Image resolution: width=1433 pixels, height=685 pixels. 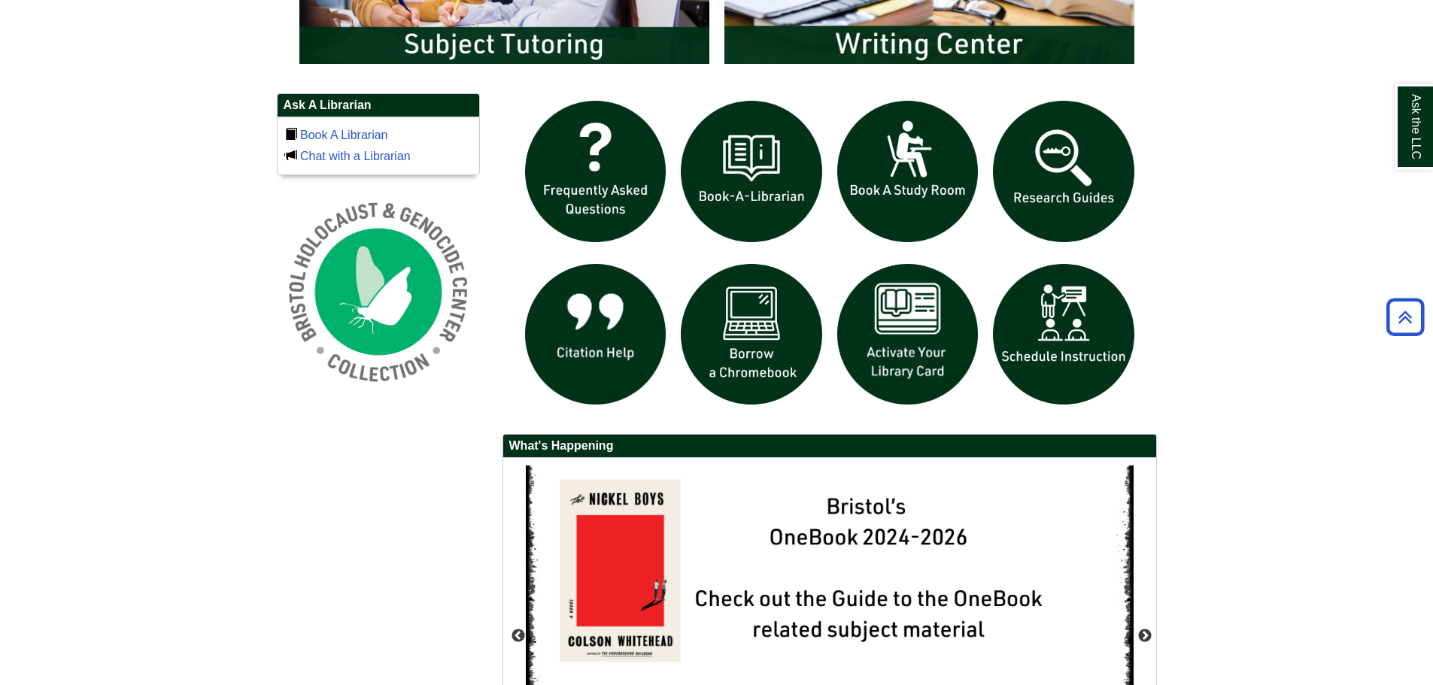 I want to click on div: slideshow, so click(x=830, y=256).